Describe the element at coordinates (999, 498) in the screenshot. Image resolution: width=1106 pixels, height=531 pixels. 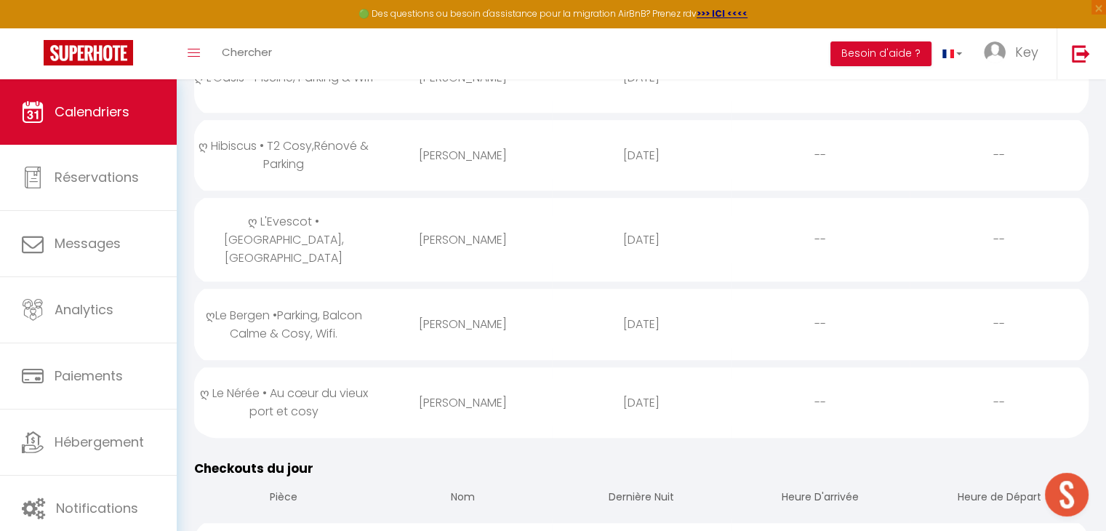
I see `th: Heure de Départ` at that location.